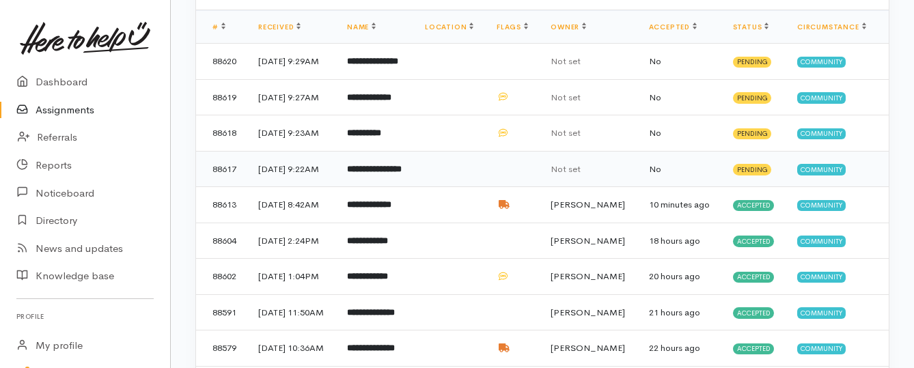  What do you see at coordinates (512, 27) in the screenshot?
I see `a: Flags` at bounding box center [512, 27].